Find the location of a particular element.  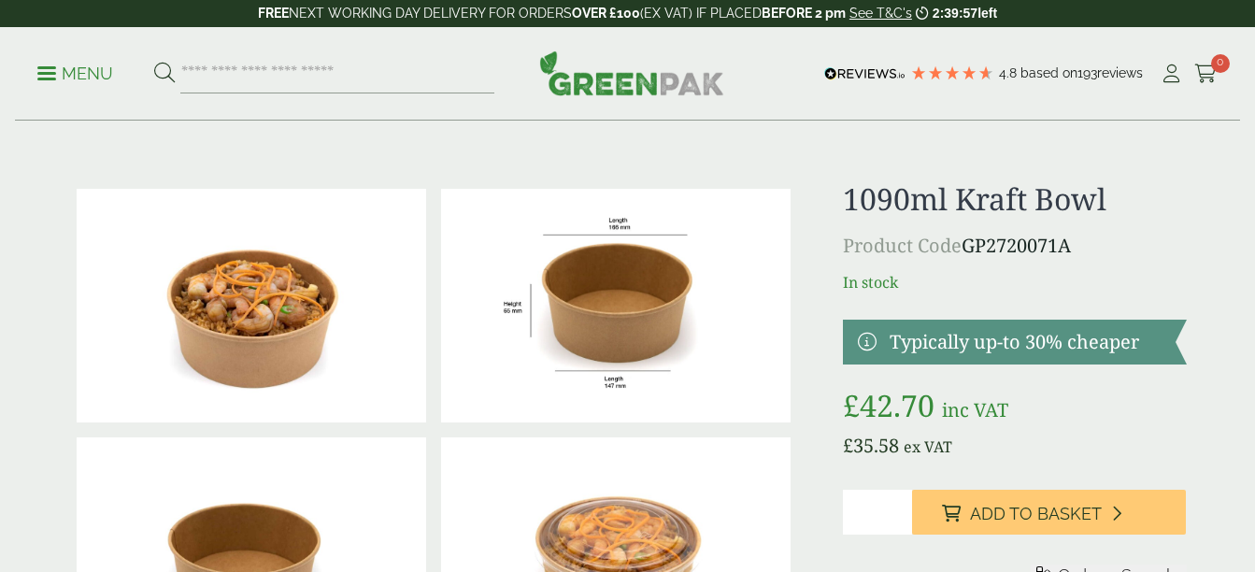

span: 2:39:57 is located at coordinates (955, 13).